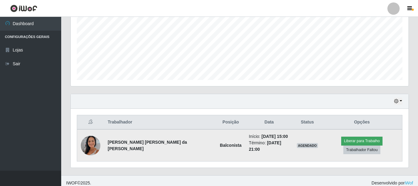  What do you see at coordinates (90, 145) in the screenshot?
I see `img: 1743778813300.jpeg` at bounding box center [90, 145].